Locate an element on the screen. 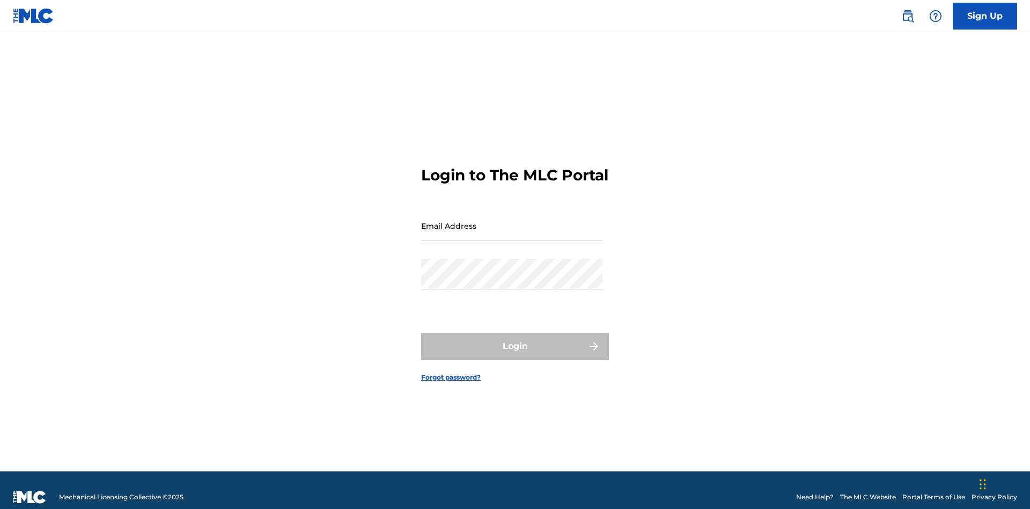 The image size is (1030, 509). span: Mechanical Licensing Collective © 2025 is located at coordinates (121, 497).